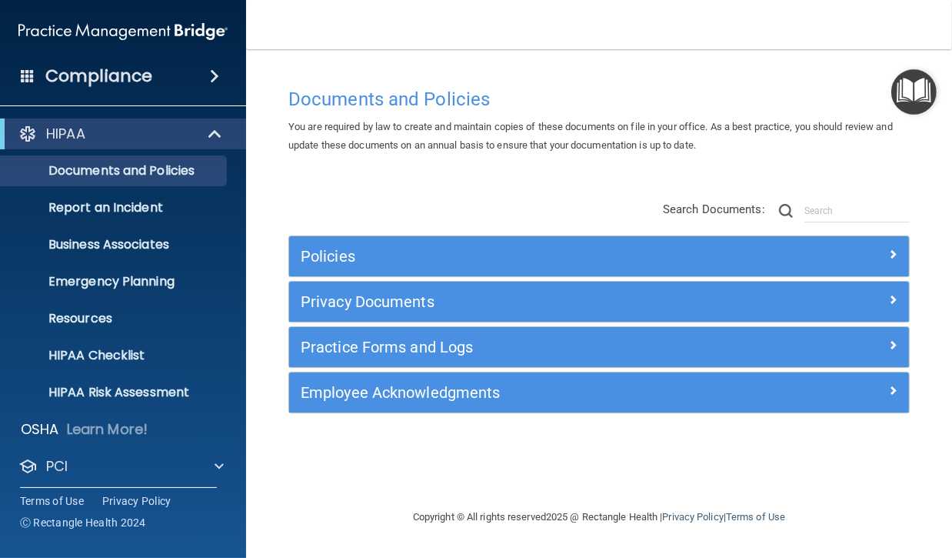 The width and height of the screenshot is (952, 558). Describe the element at coordinates (121, 466) in the screenshot. I see `a: PCI` at that location.